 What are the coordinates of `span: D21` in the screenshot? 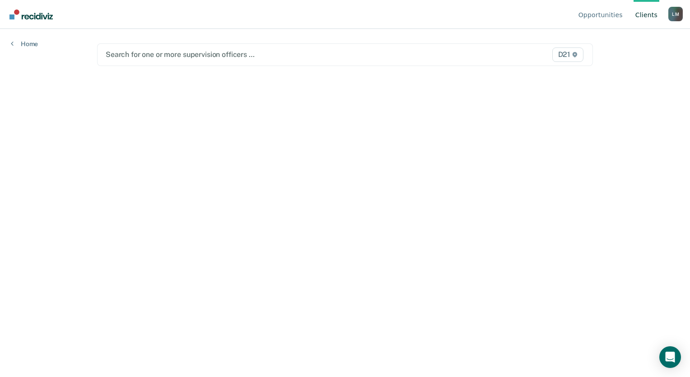 It's located at (568, 55).